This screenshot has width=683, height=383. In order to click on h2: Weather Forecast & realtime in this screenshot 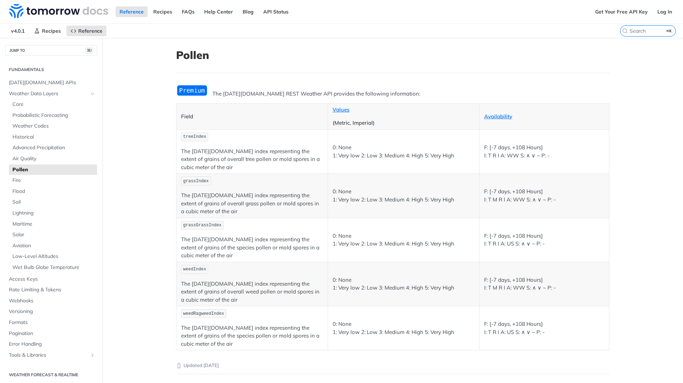, I will do `click(51, 375)`.